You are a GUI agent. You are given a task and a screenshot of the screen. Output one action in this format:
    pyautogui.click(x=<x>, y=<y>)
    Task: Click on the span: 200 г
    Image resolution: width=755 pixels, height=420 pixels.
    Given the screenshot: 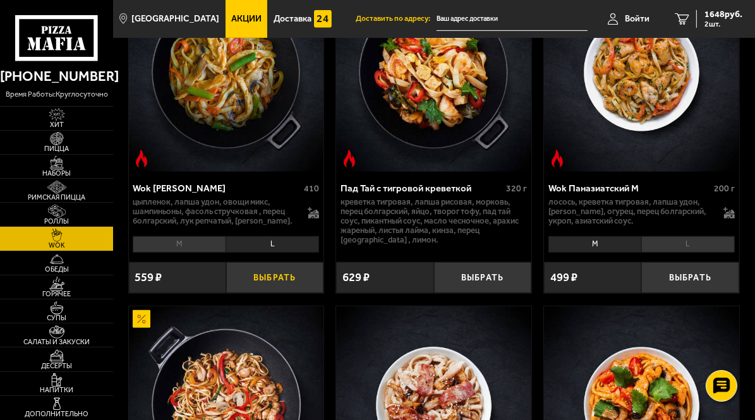 What is the action you would take?
    pyautogui.click(x=724, y=188)
    